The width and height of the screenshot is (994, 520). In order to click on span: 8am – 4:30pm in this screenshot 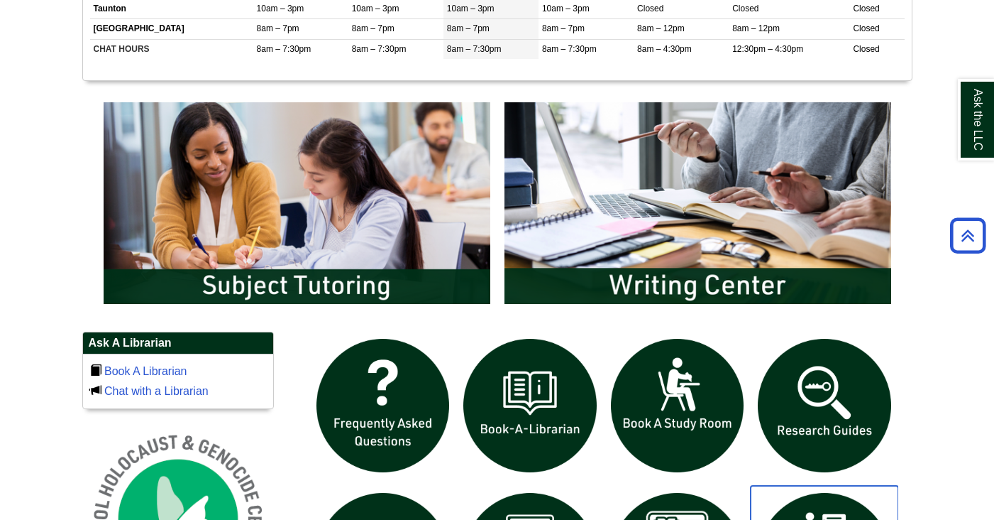, I will do `click(664, 49)`.